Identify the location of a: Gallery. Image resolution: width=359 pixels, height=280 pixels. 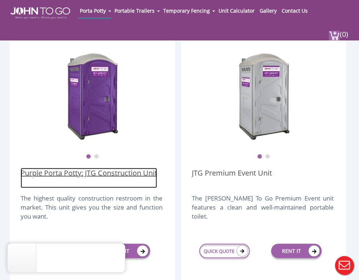
(268, 10).